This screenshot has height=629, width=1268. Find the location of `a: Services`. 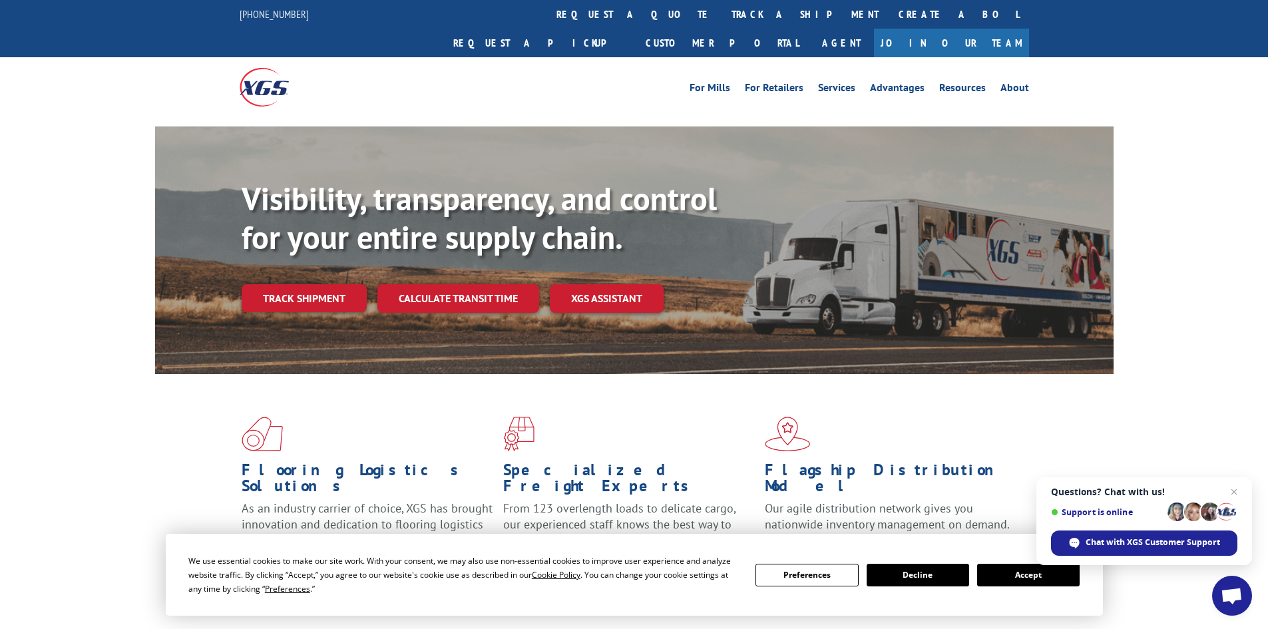

a: Services is located at coordinates (837, 90).